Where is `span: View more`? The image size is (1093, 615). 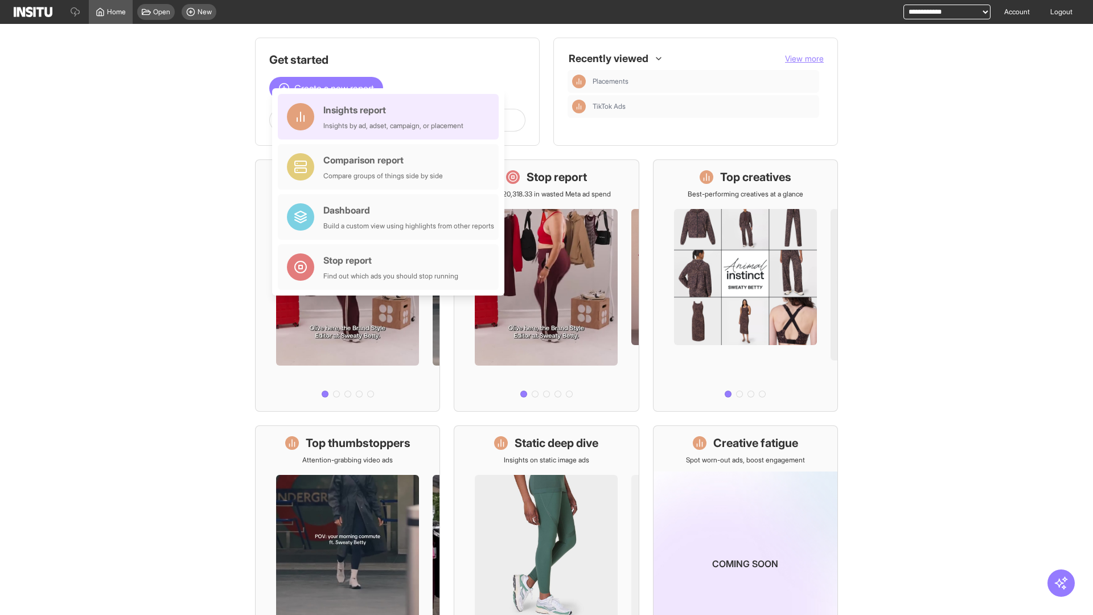
span: View more is located at coordinates (805, 58).